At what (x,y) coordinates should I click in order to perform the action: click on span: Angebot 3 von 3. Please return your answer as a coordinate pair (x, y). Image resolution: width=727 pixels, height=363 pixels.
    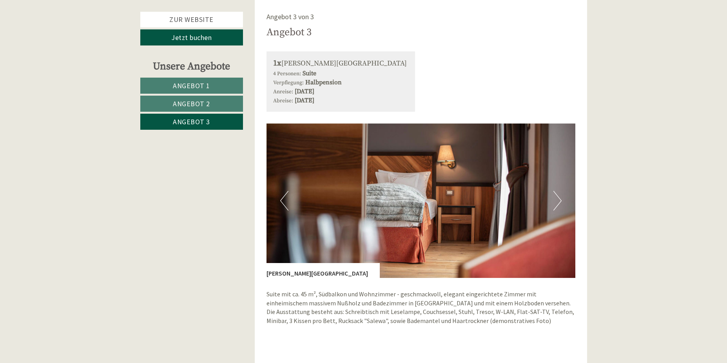
    Looking at the image, I should click on (290, 16).